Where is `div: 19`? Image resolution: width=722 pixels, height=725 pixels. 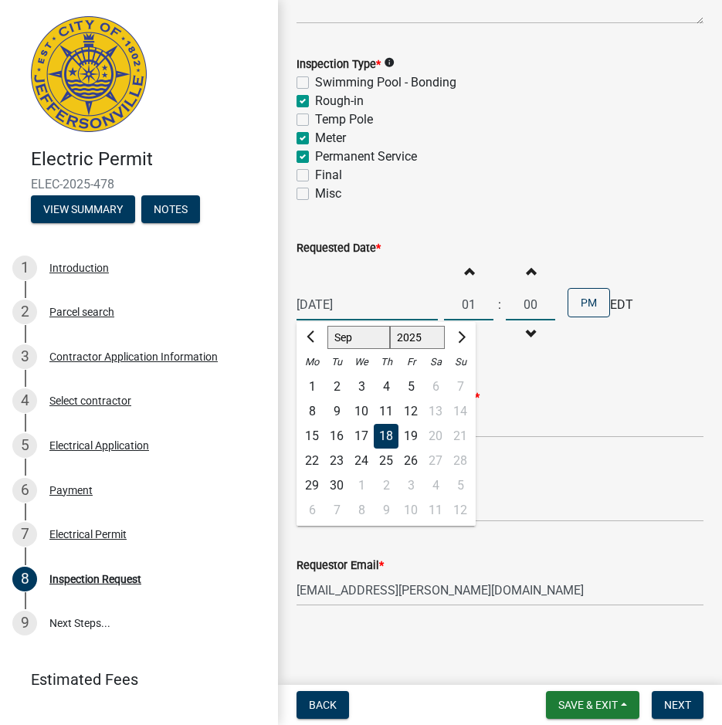
div: 19 is located at coordinates (411, 436).